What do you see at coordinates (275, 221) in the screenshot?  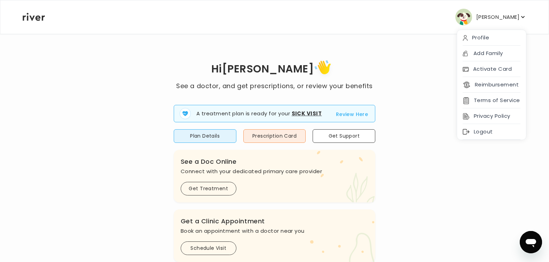 I see `h3: Get a Clinic Appointment` at bounding box center [275, 221].